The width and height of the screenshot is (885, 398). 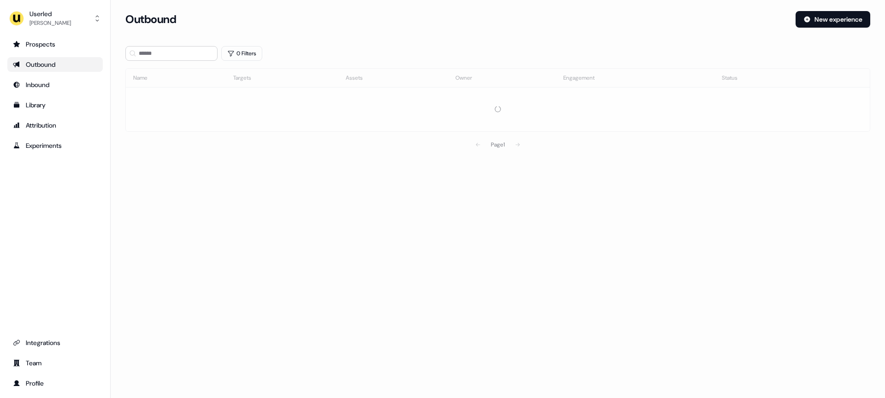 I want to click on a: Go to outbound experience, so click(x=55, y=65).